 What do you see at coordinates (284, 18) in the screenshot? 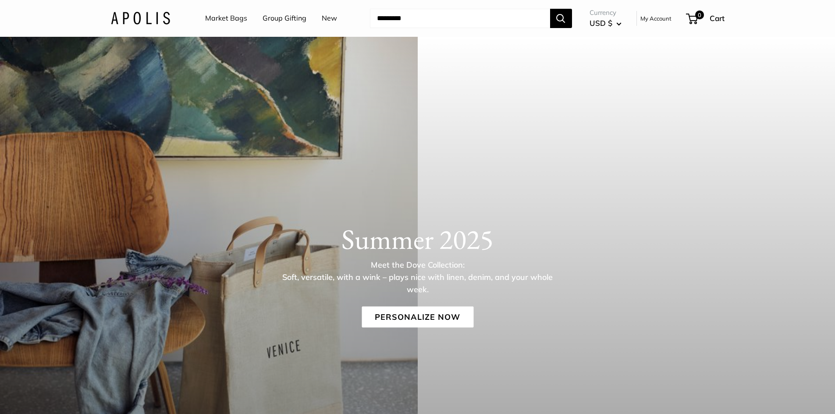
I see `a: Group Gifting` at bounding box center [284, 18].